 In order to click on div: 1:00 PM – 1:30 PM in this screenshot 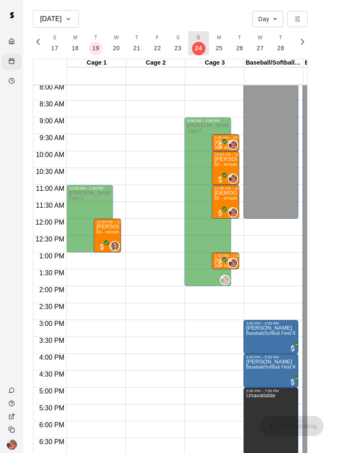, I will do `click(232, 256)`.